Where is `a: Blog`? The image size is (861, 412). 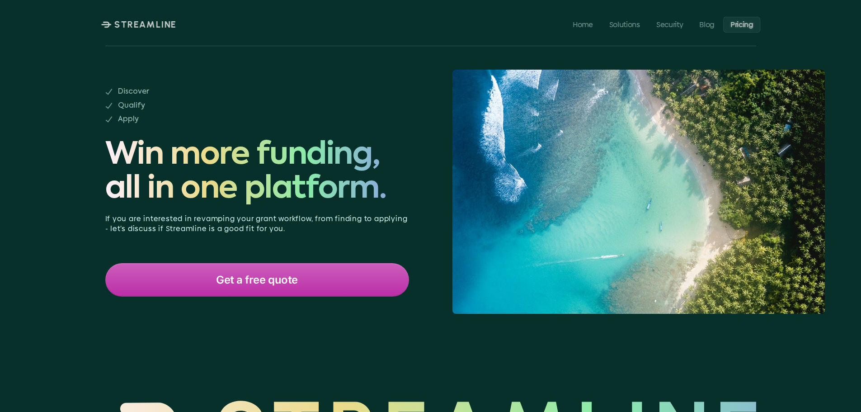
a: Blog is located at coordinates (706, 24).